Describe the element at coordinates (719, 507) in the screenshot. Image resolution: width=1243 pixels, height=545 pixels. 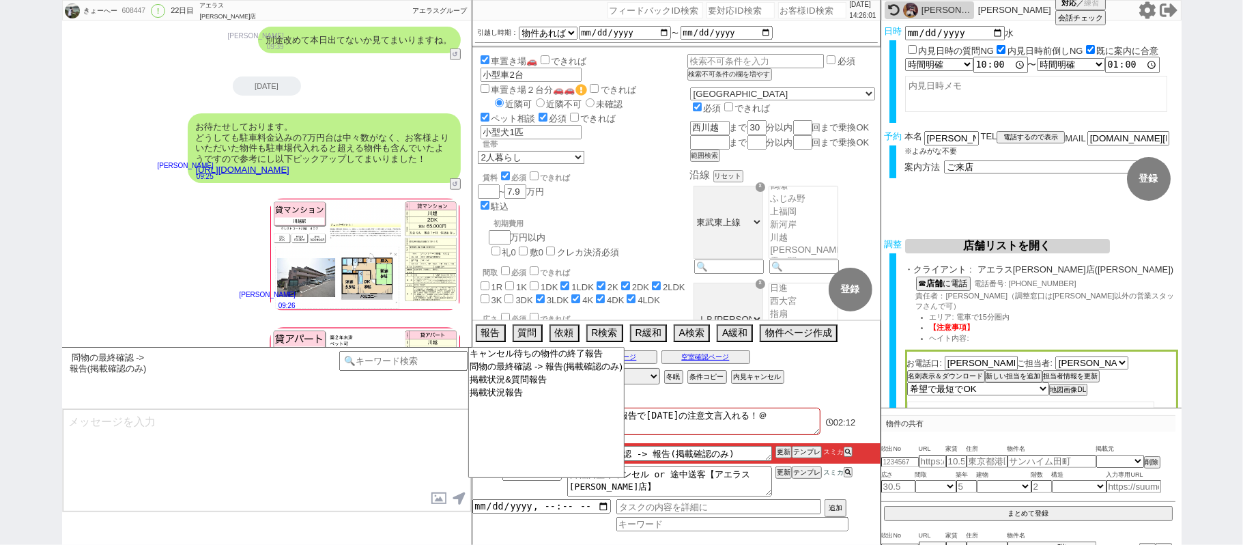
I see `input: タスクの内容を詳細に` at that location.